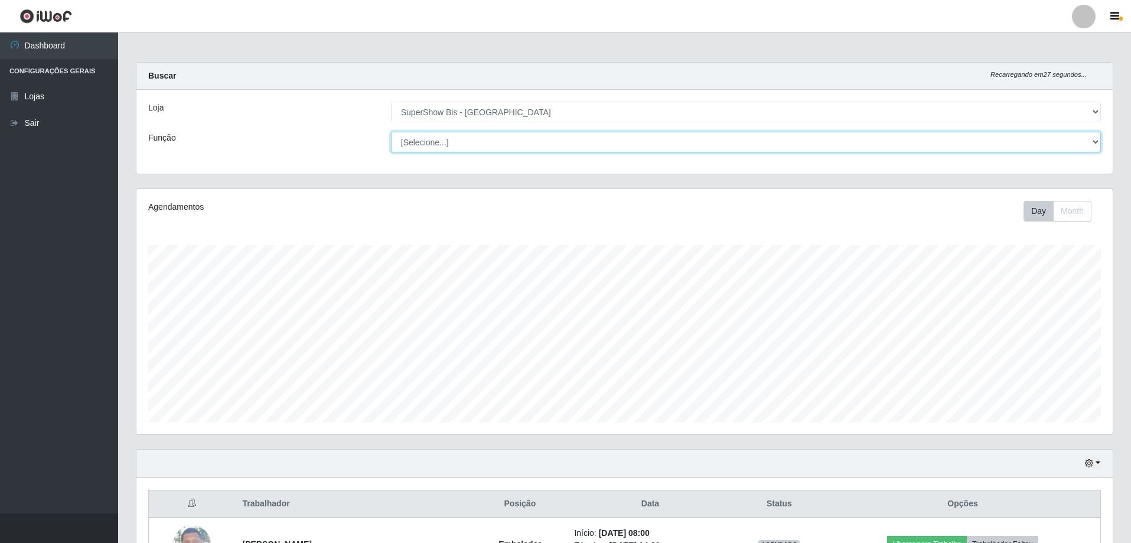 This screenshot has width=1131, height=543. I want to click on img: CoreUI Logo, so click(45, 16).